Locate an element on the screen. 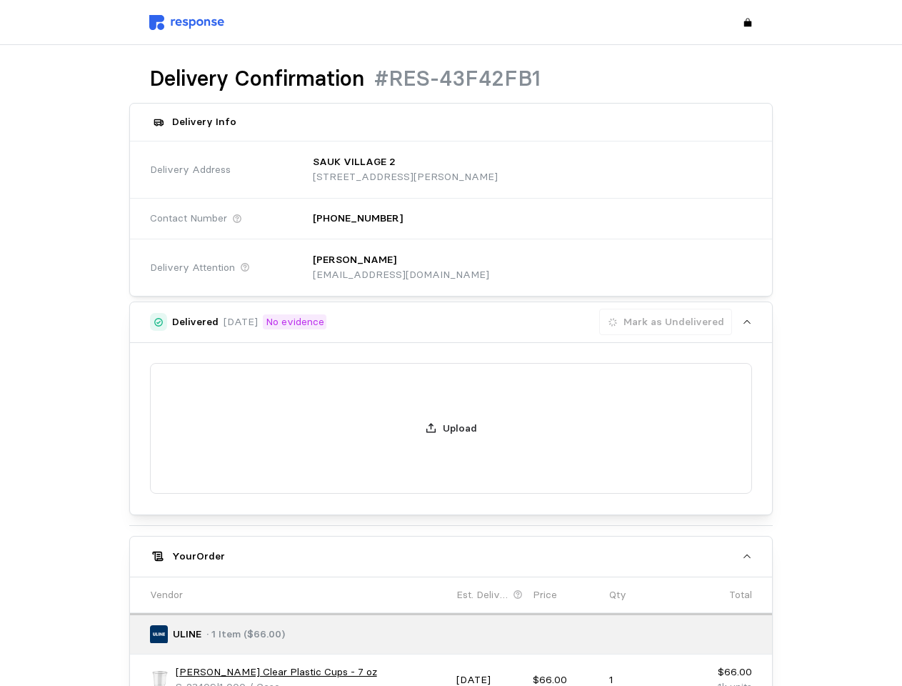 The height and width of the screenshot is (686, 902). img: svg%3e is located at coordinates (186, 22).